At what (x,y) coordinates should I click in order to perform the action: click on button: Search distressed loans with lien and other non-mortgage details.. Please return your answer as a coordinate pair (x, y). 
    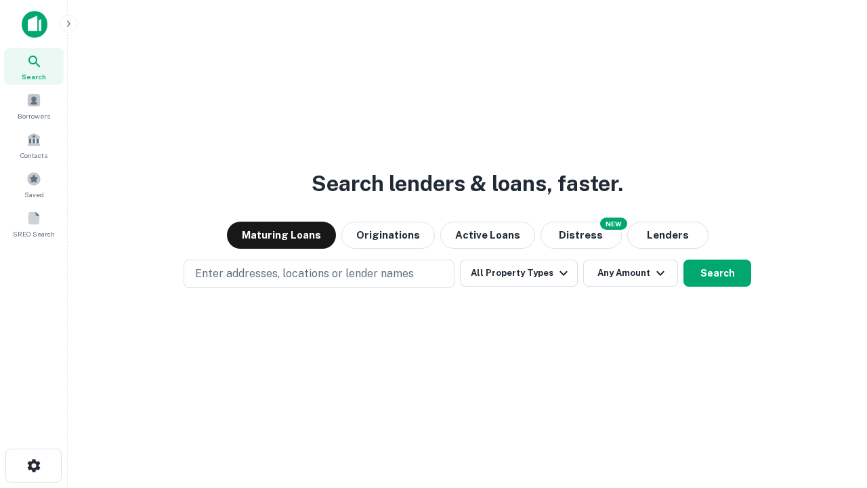
    Looking at the image, I should click on (581, 235).